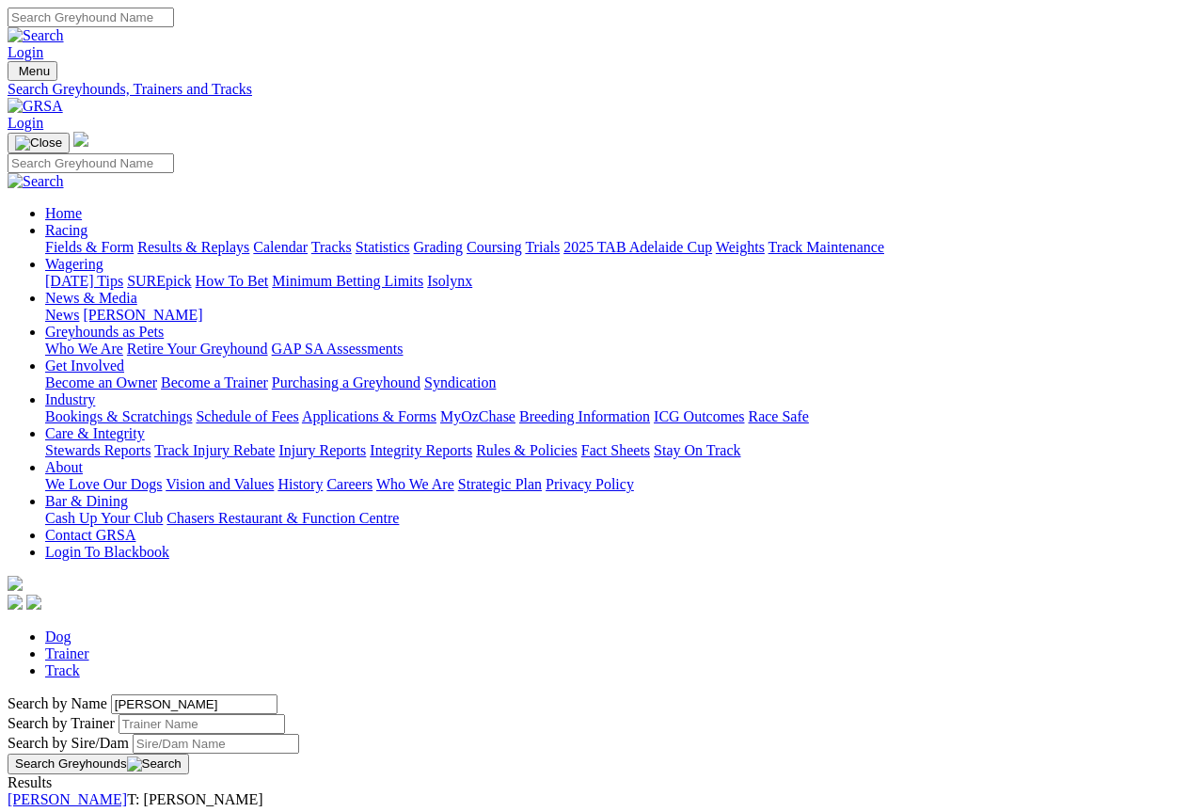  Describe the element at coordinates (74, 263) in the screenshot. I see `a: Wagering` at that location.